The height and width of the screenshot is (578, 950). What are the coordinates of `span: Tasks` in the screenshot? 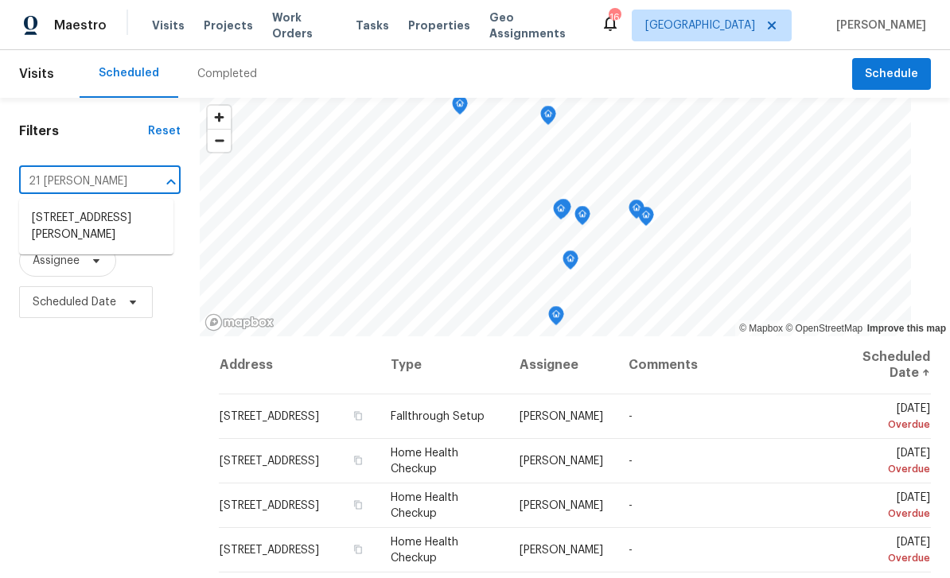 It's located at (372, 25).